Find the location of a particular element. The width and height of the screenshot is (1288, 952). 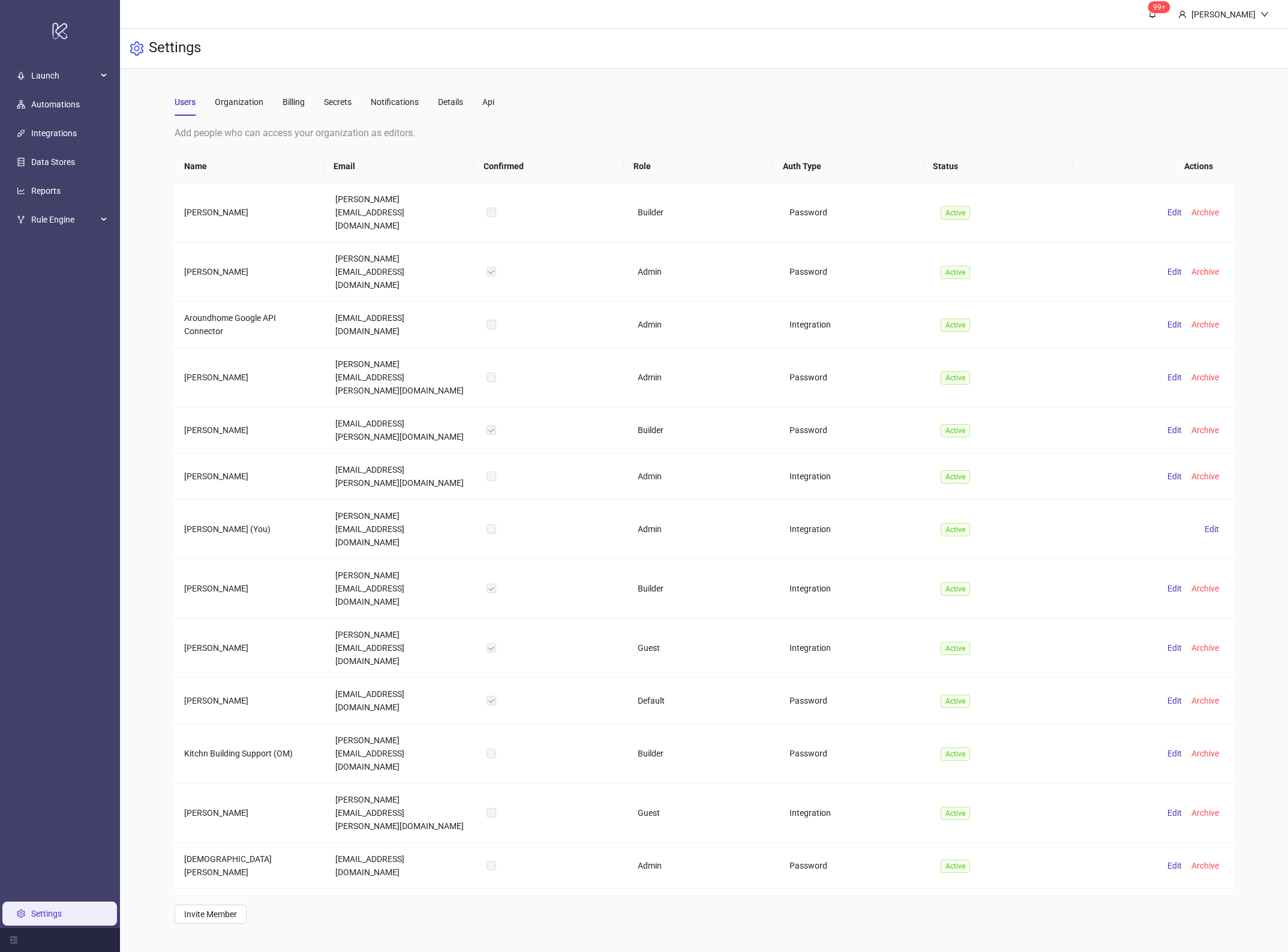

th: Actions is located at coordinates (1148, 166).